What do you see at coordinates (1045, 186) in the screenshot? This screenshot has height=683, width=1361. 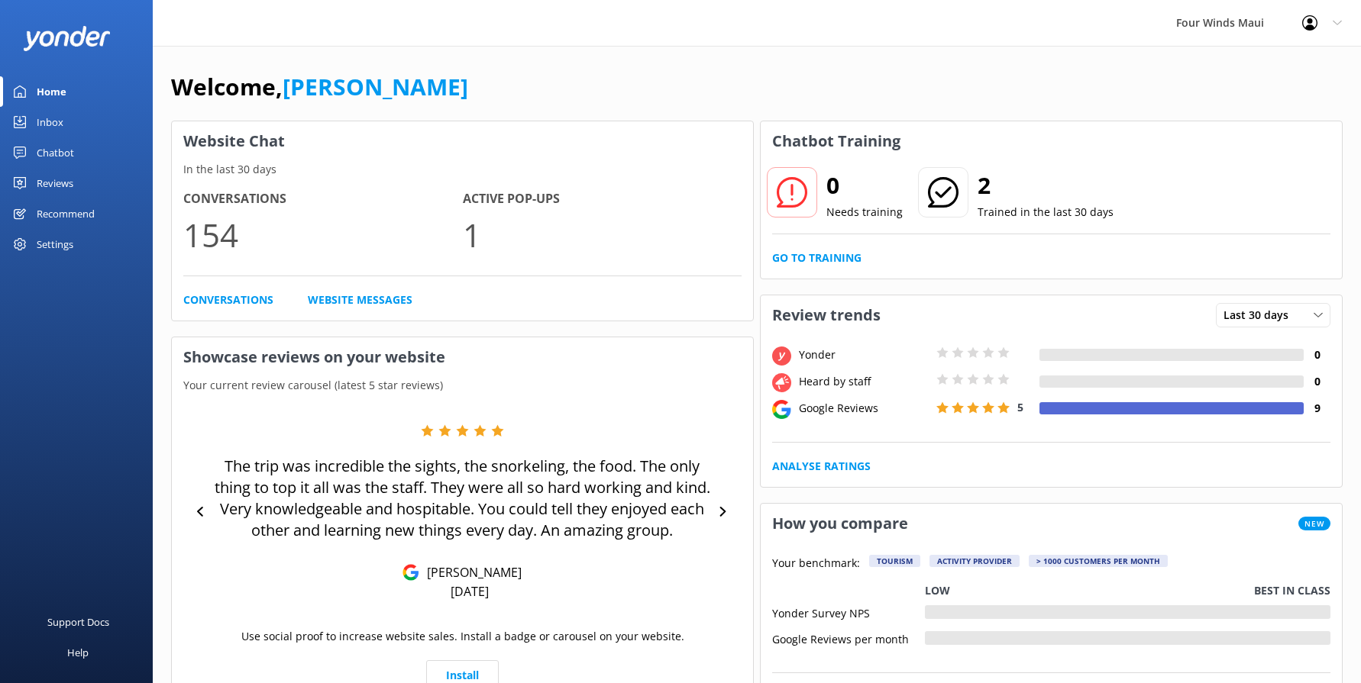 I see `h2: 2` at bounding box center [1045, 186].